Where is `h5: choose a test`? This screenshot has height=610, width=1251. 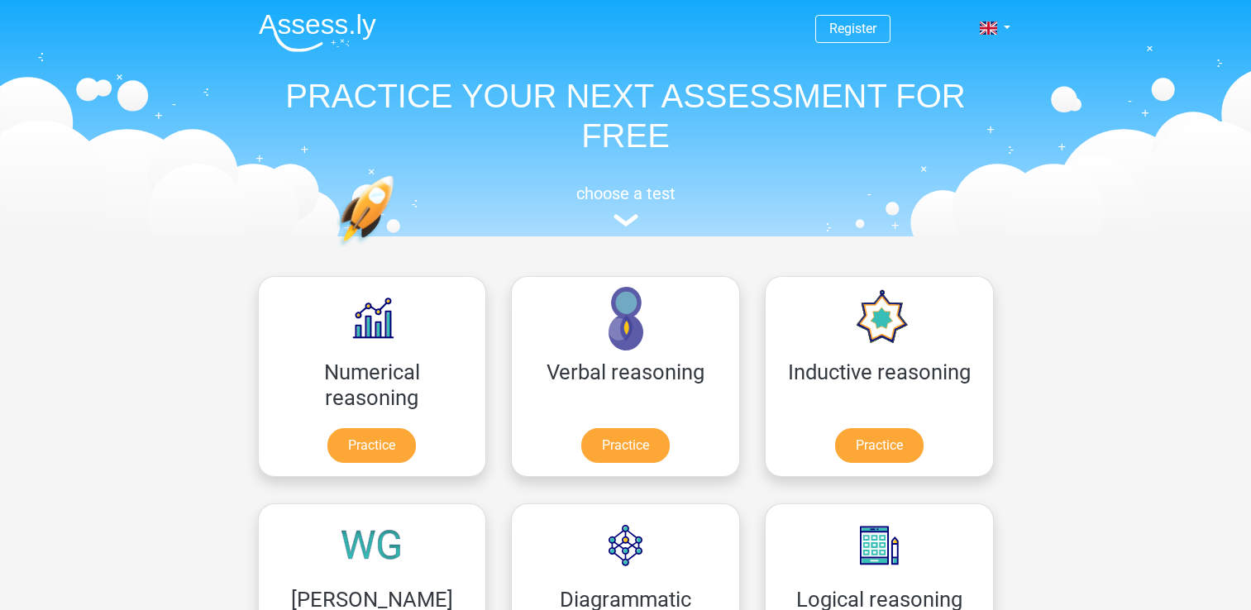 h5: choose a test is located at coordinates (626, 194).